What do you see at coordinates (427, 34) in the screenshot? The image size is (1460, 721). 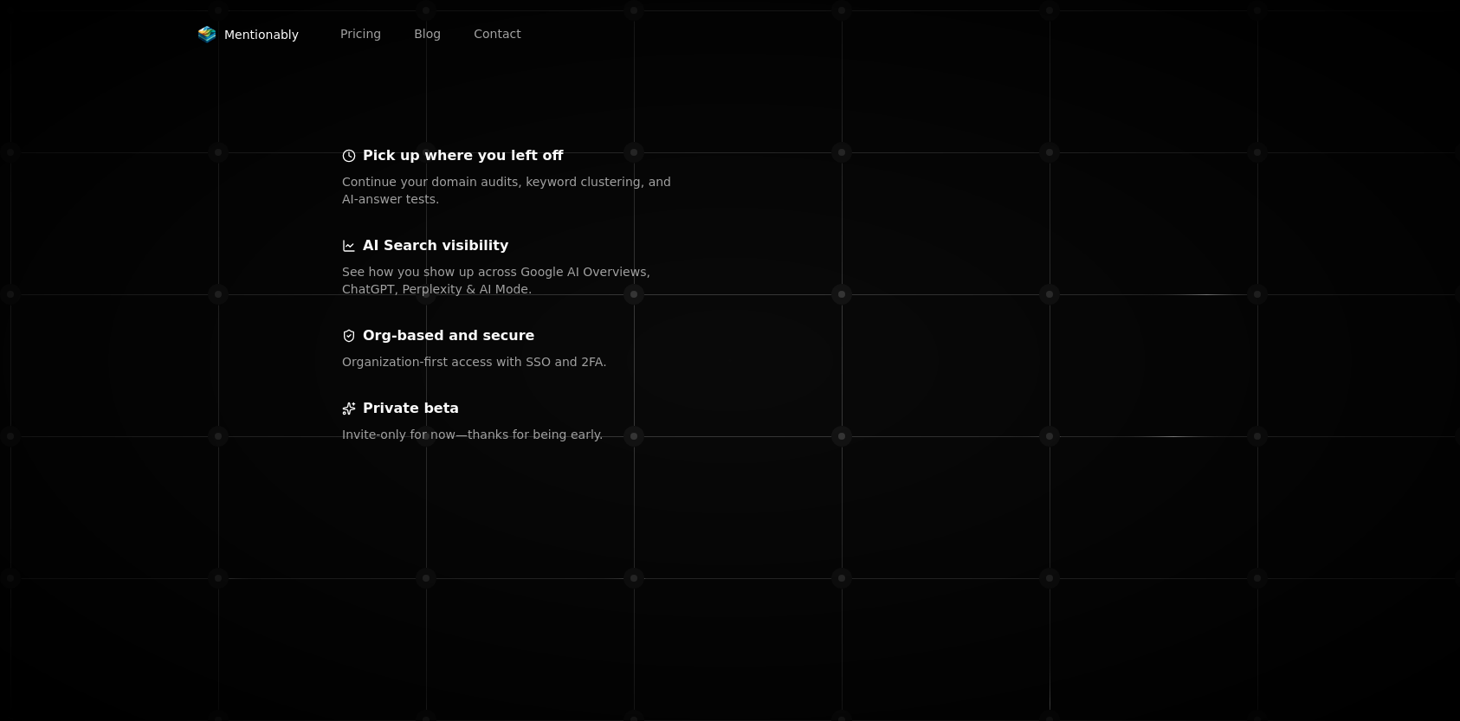 I see `a: Blog` at bounding box center [427, 34].